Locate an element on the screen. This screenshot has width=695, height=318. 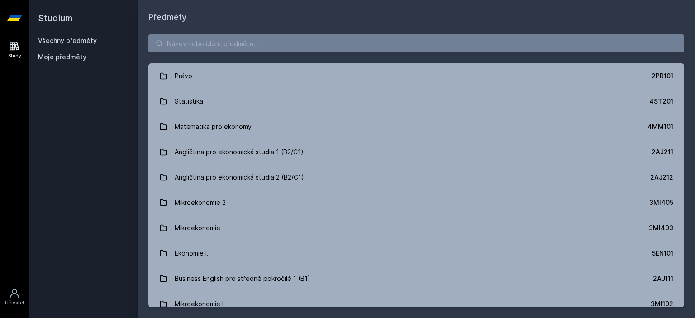
div: Mikroekonomie is located at coordinates (197, 228).